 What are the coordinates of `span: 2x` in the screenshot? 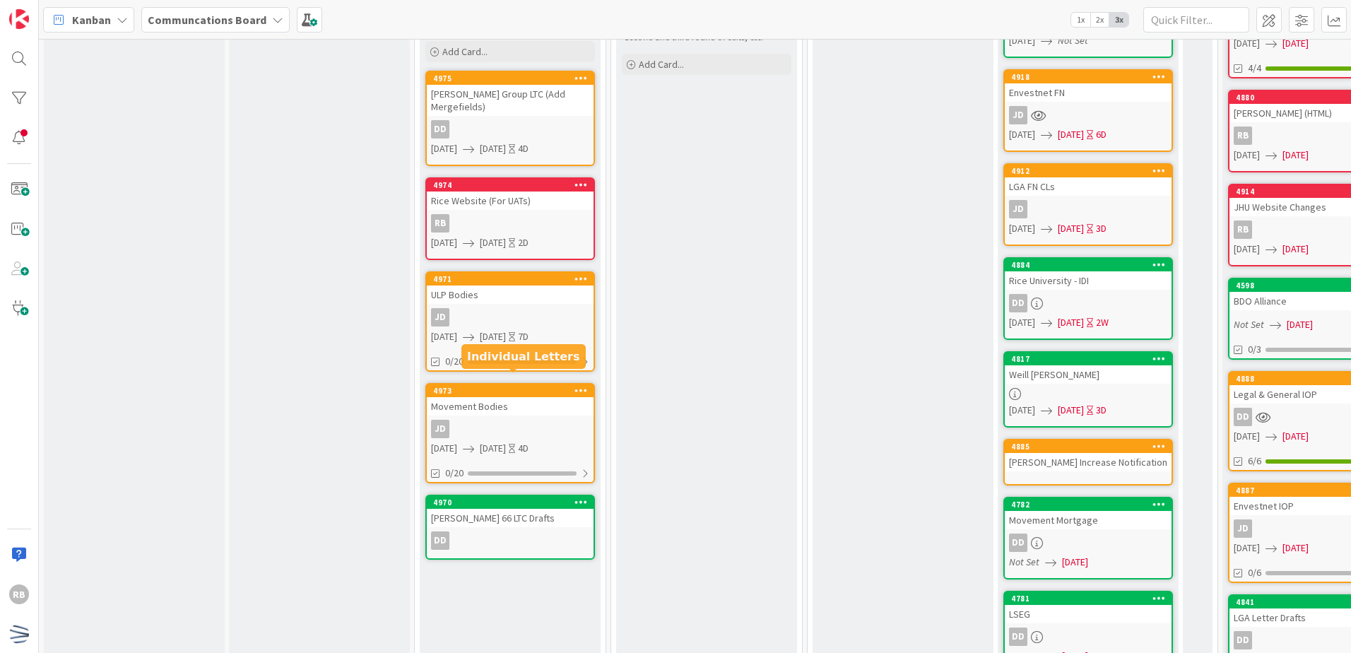 It's located at (1100, 20).